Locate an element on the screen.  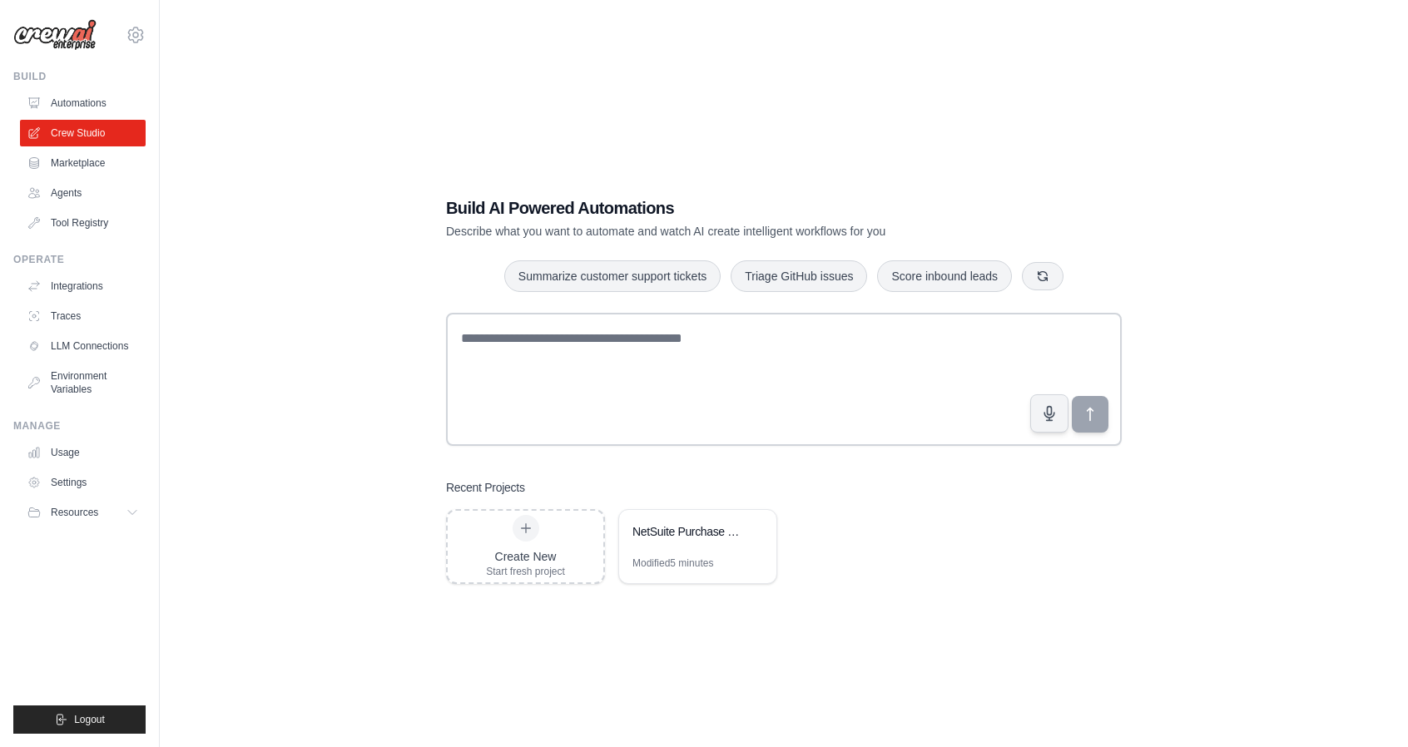
button: Resources is located at coordinates (82, 513).